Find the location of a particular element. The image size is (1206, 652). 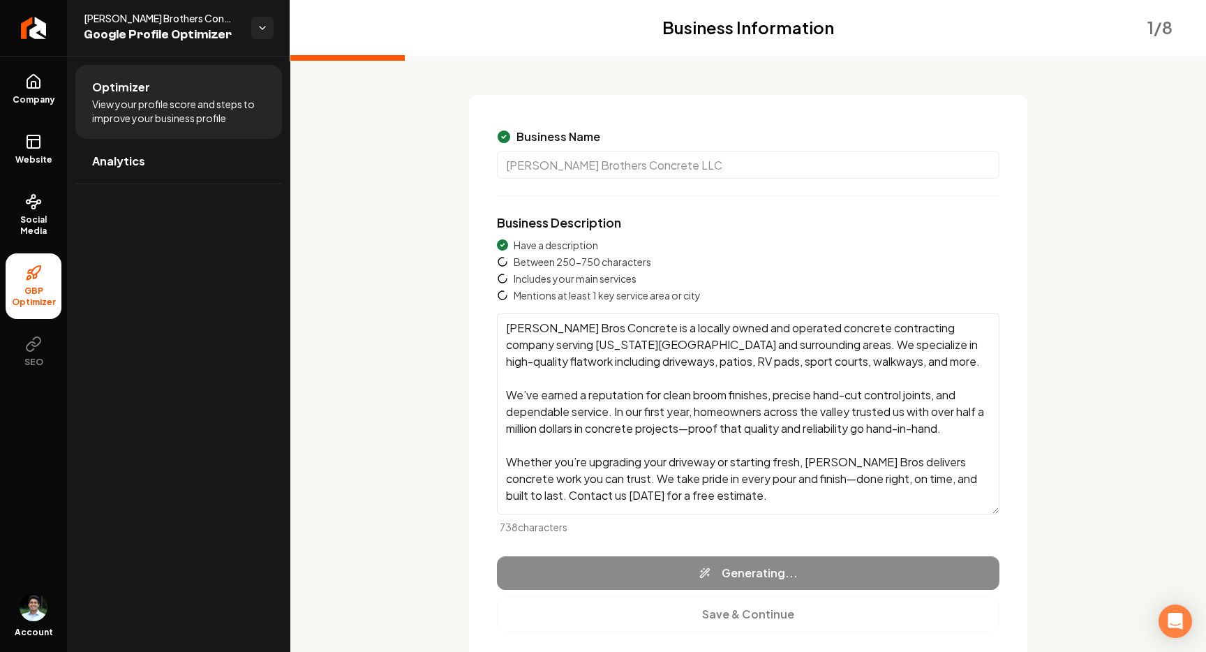

span: Analytics is located at coordinates (119, 161).